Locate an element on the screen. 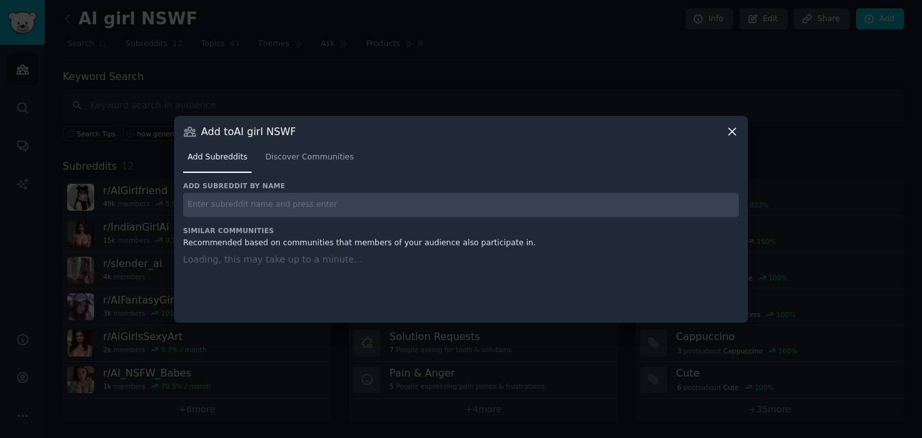 This screenshot has height=438, width=922. div: Loading, this may take up to a minute... is located at coordinates (461, 280).